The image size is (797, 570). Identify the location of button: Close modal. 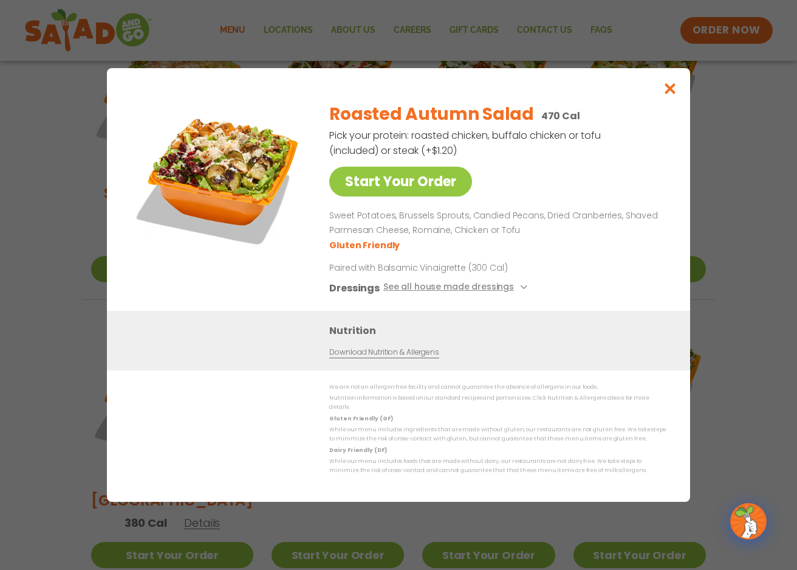
(670, 88).